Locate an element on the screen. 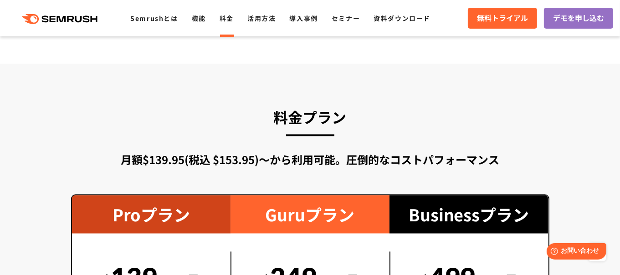 The width and height of the screenshot is (620, 275). h3: 料金プラン is located at coordinates (310, 117).